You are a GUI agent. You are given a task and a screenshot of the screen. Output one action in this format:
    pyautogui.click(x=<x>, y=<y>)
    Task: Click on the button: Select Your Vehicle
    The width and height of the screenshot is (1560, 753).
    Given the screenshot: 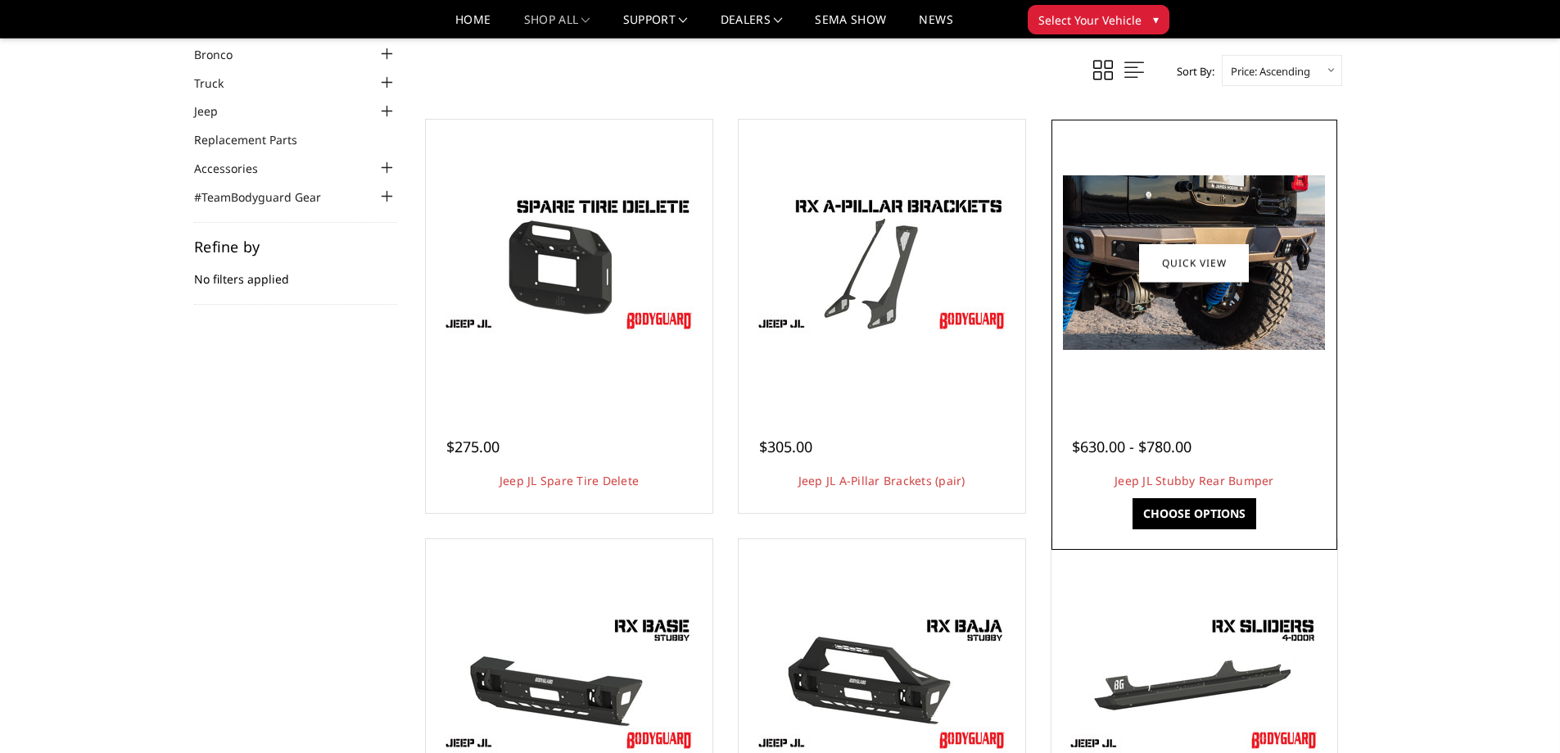 What is the action you would take?
    pyautogui.click(x=1098, y=20)
    